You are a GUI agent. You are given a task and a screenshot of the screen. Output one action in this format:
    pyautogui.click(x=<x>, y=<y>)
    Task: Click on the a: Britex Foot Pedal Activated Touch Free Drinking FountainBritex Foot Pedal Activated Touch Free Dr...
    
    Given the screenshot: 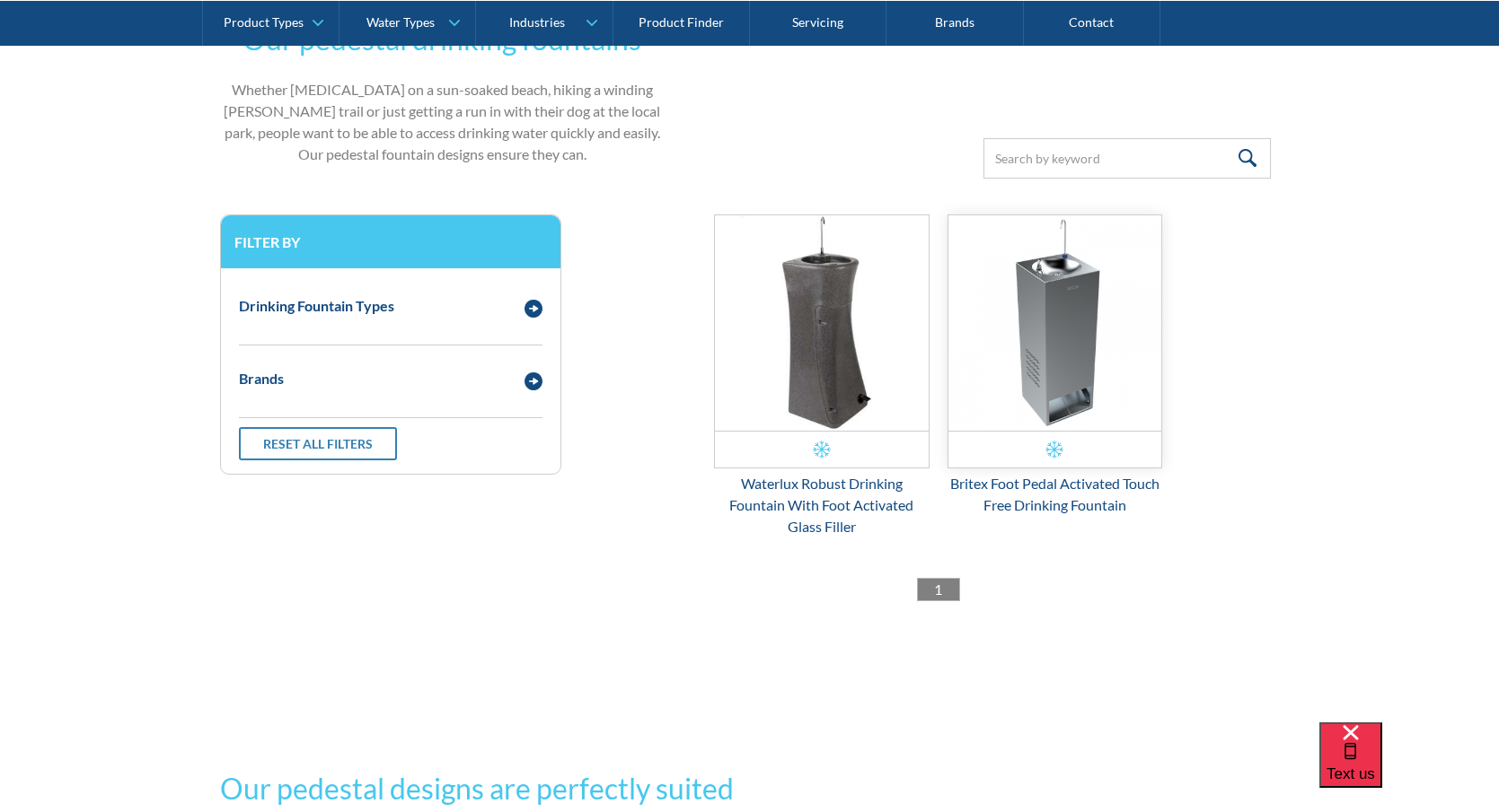 What is the action you would take?
    pyautogui.click(x=1055, y=365)
    